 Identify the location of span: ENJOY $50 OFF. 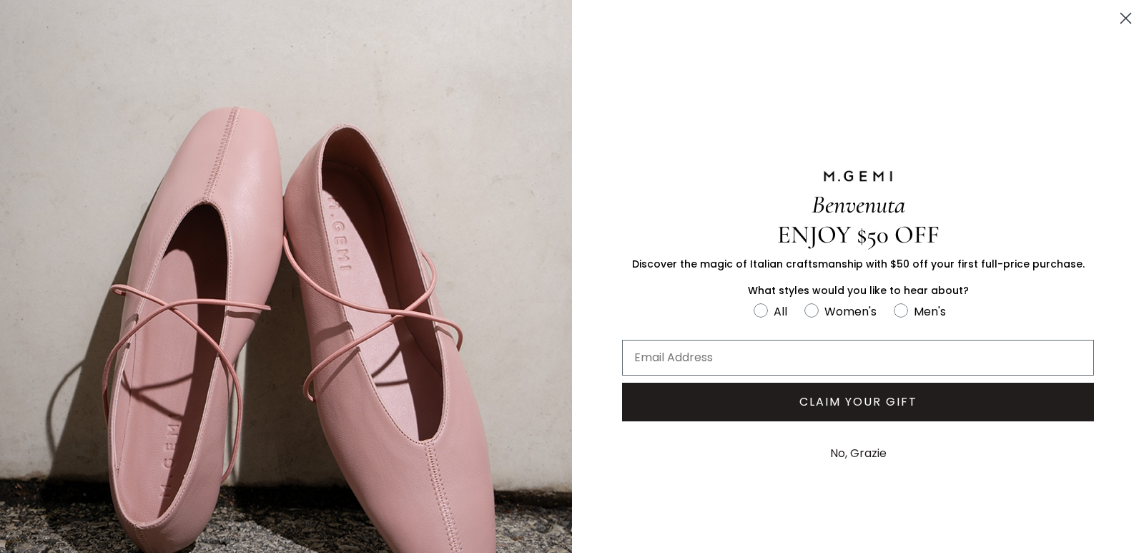
(858, 235).